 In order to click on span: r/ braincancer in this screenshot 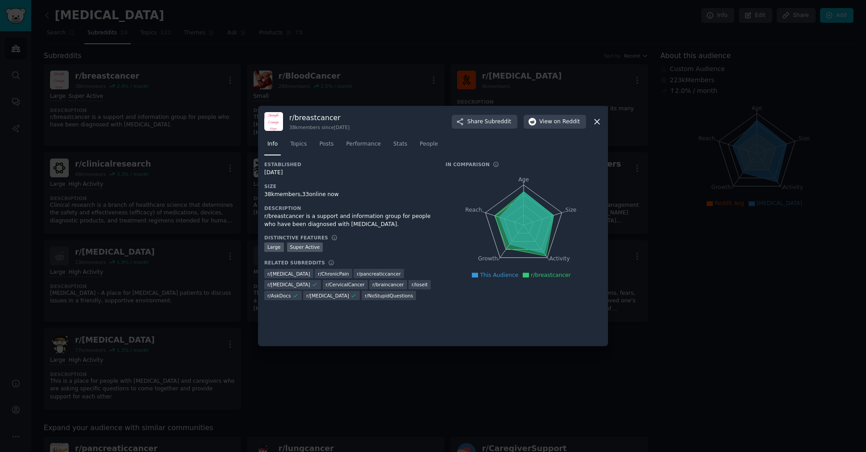, I will do `click(388, 284)`.